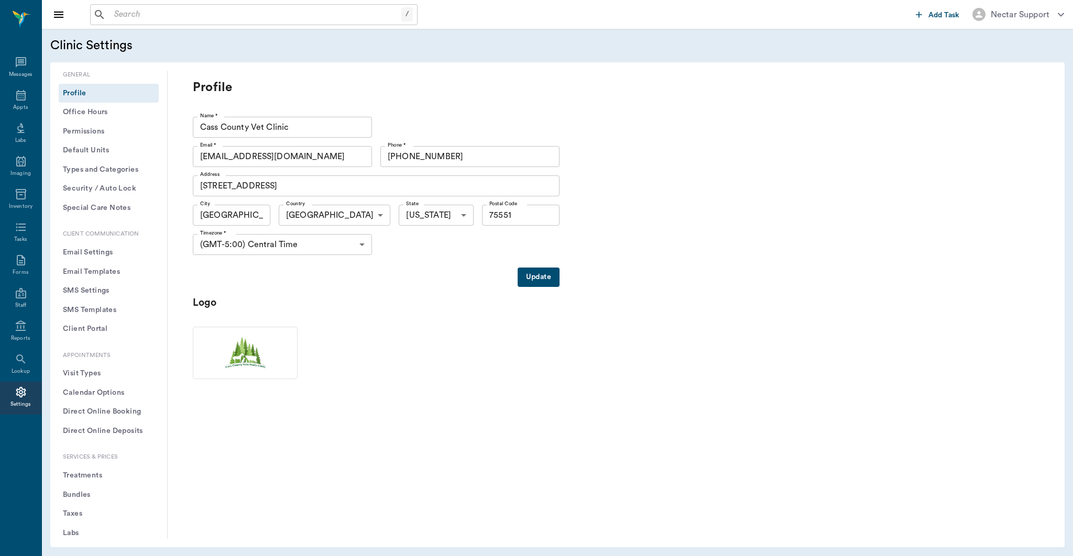 The width and height of the screenshot is (1073, 556). Describe the element at coordinates (108, 310) in the screenshot. I see `button: SMS Templates` at that location.